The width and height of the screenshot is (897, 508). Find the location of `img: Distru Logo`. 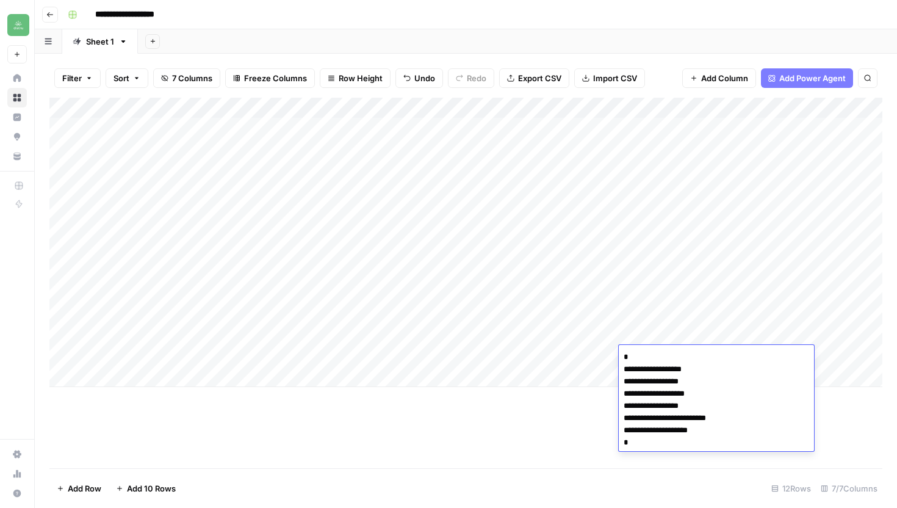

img: Distru Logo is located at coordinates (18, 25).